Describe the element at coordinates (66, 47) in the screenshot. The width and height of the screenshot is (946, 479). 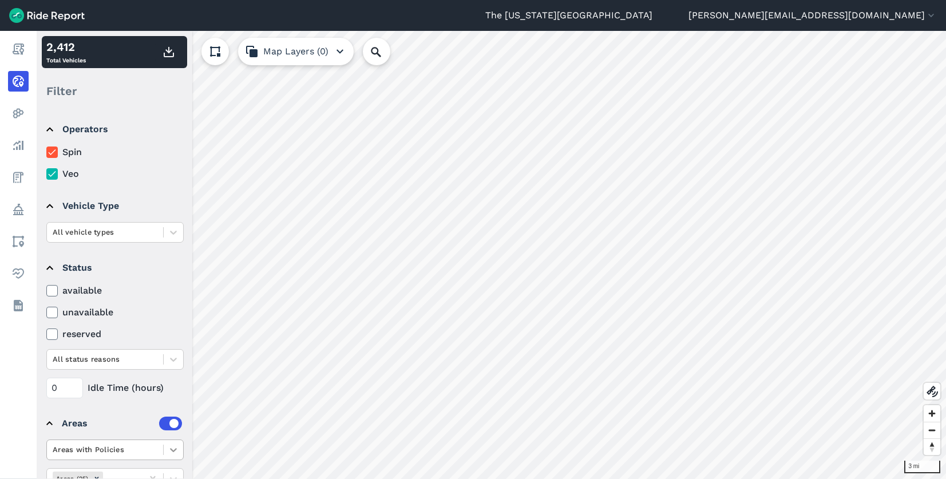
I see `div: 2,412` at that location.